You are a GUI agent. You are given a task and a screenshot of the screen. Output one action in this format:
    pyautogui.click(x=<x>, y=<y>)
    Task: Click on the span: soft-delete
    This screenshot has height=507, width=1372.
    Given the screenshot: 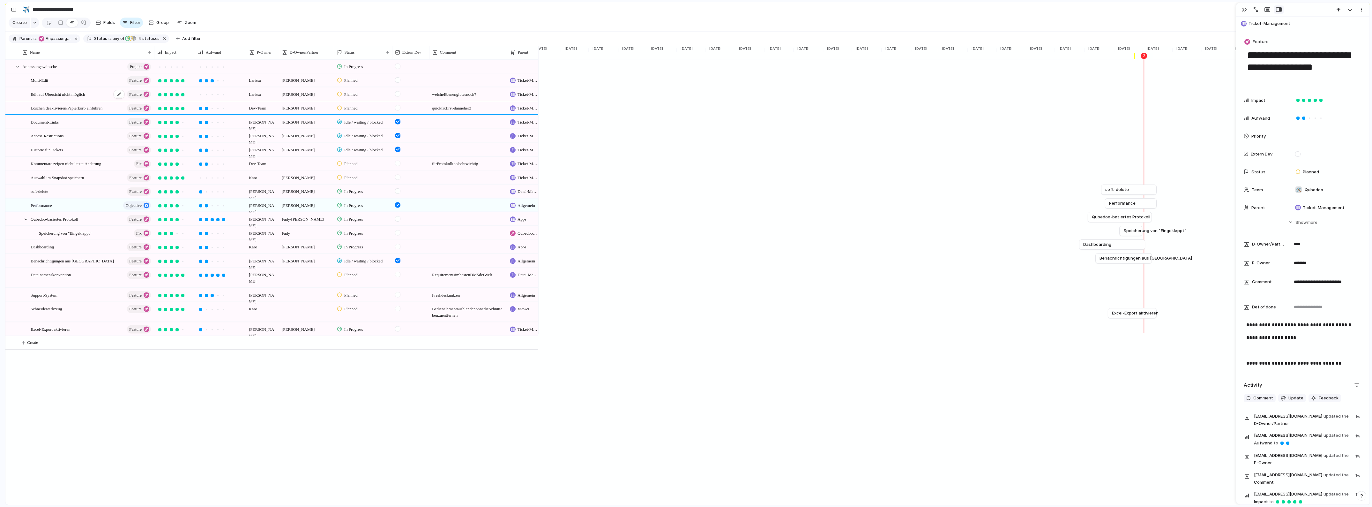 What is the action you would take?
    pyautogui.click(x=1117, y=190)
    